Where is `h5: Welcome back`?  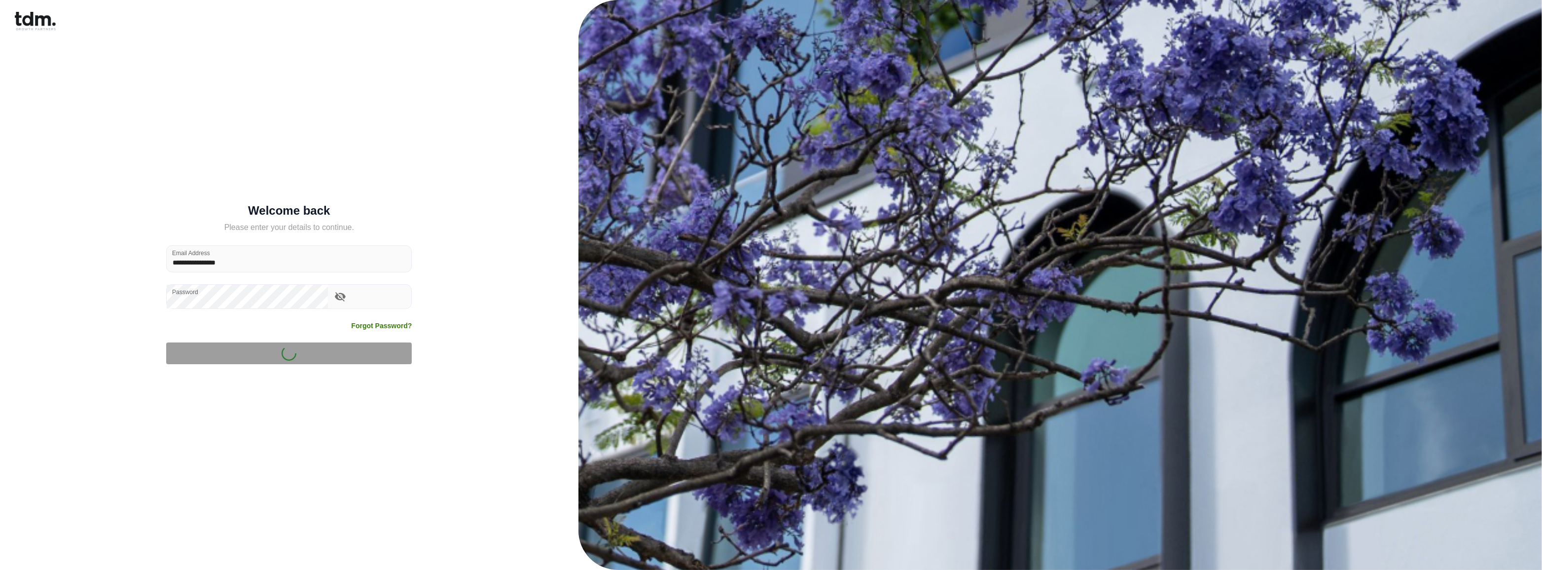 h5: Welcome back is located at coordinates (289, 211).